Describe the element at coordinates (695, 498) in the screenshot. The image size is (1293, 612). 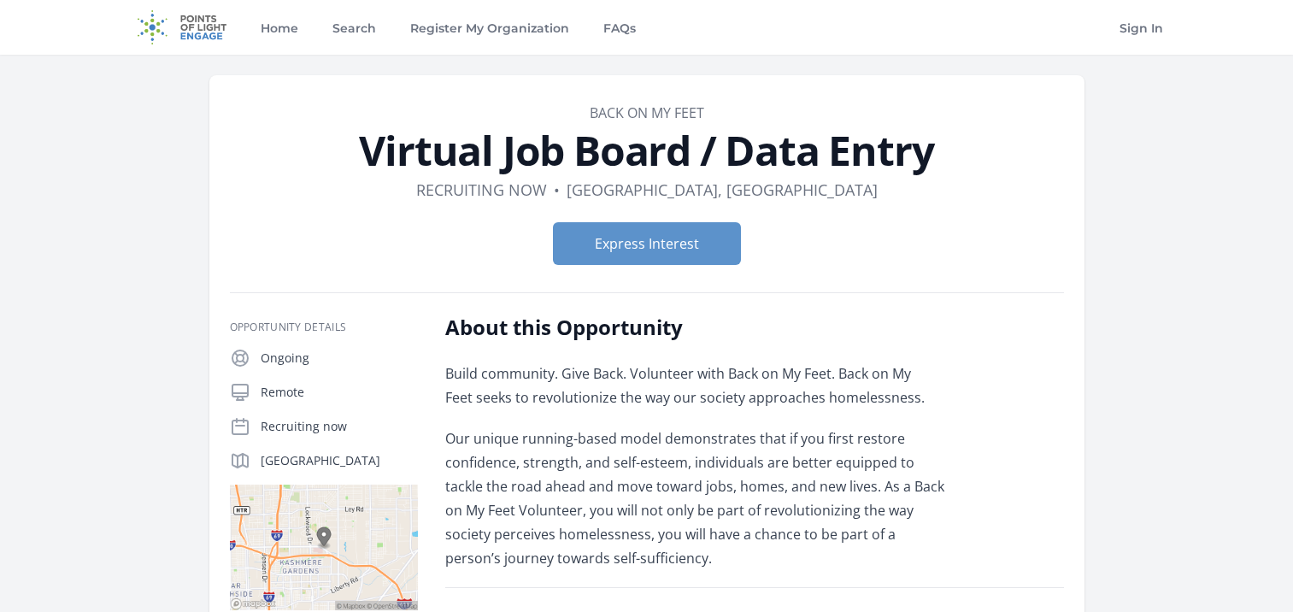
I see `p: Our unique running-based model demonstrates that if you first restore confidence, strength, and s...` at that location.